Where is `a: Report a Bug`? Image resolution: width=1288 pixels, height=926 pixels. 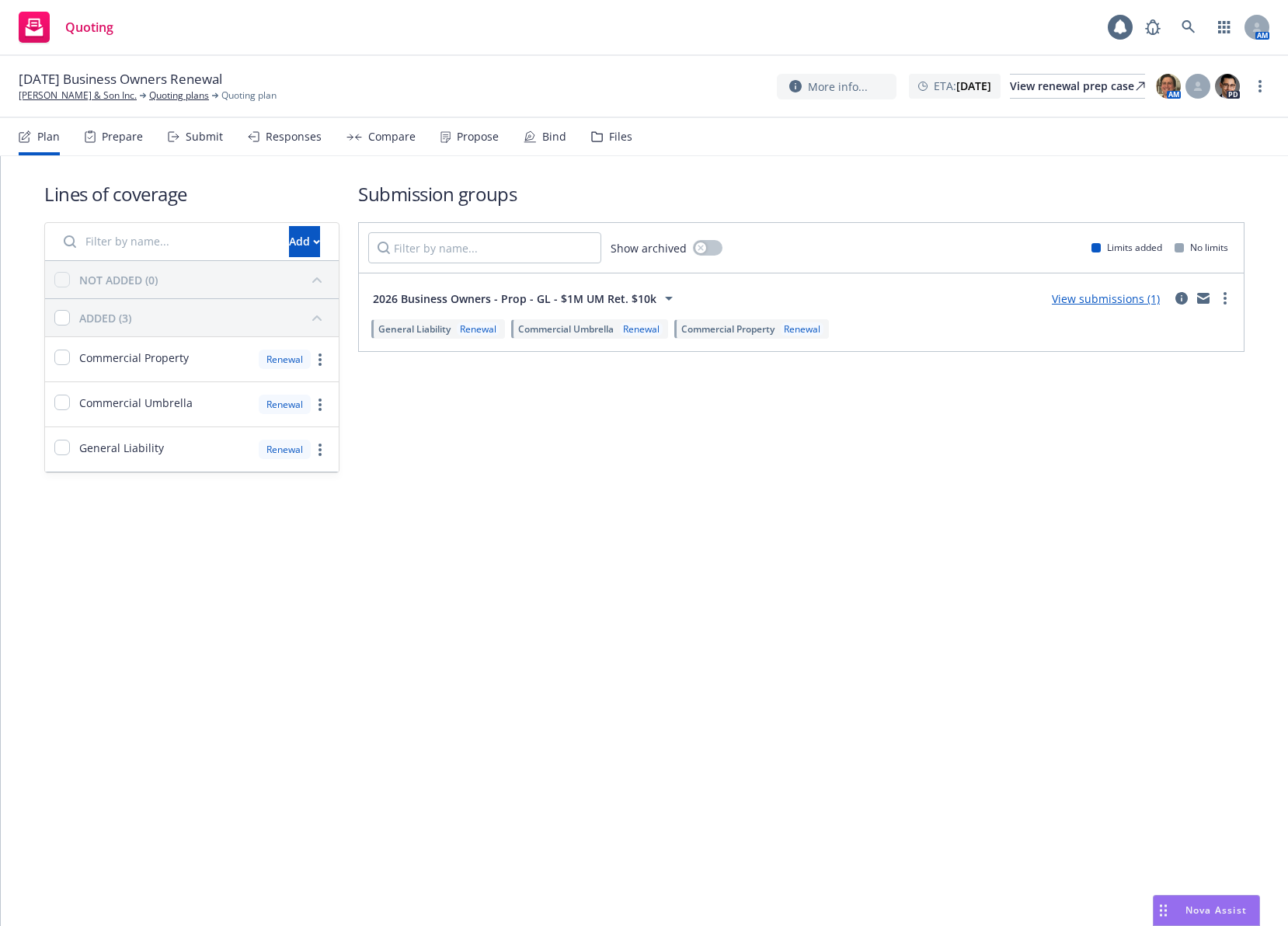
a: Report a Bug is located at coordinates (1153, 27).